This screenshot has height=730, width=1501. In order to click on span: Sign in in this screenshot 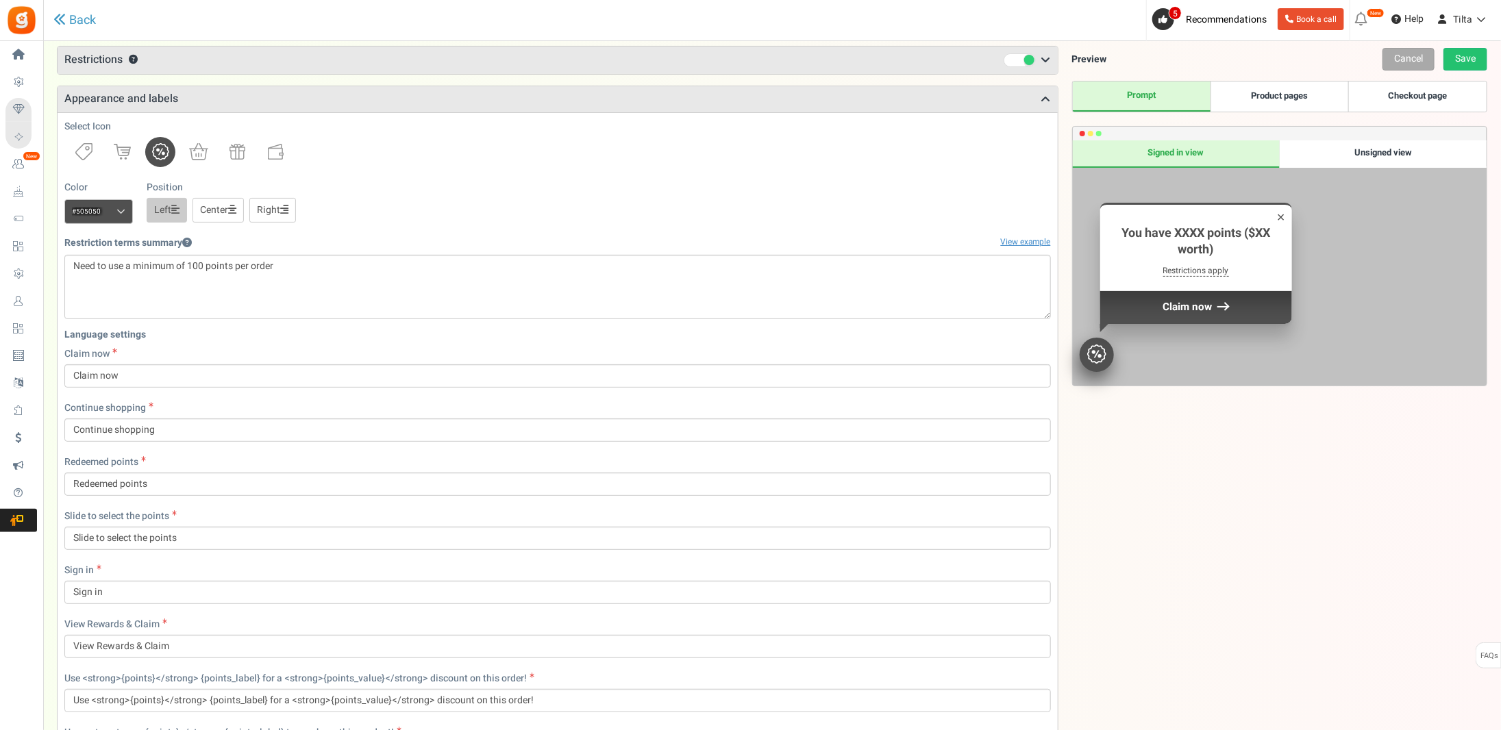, I will do `click(79, 570)`.